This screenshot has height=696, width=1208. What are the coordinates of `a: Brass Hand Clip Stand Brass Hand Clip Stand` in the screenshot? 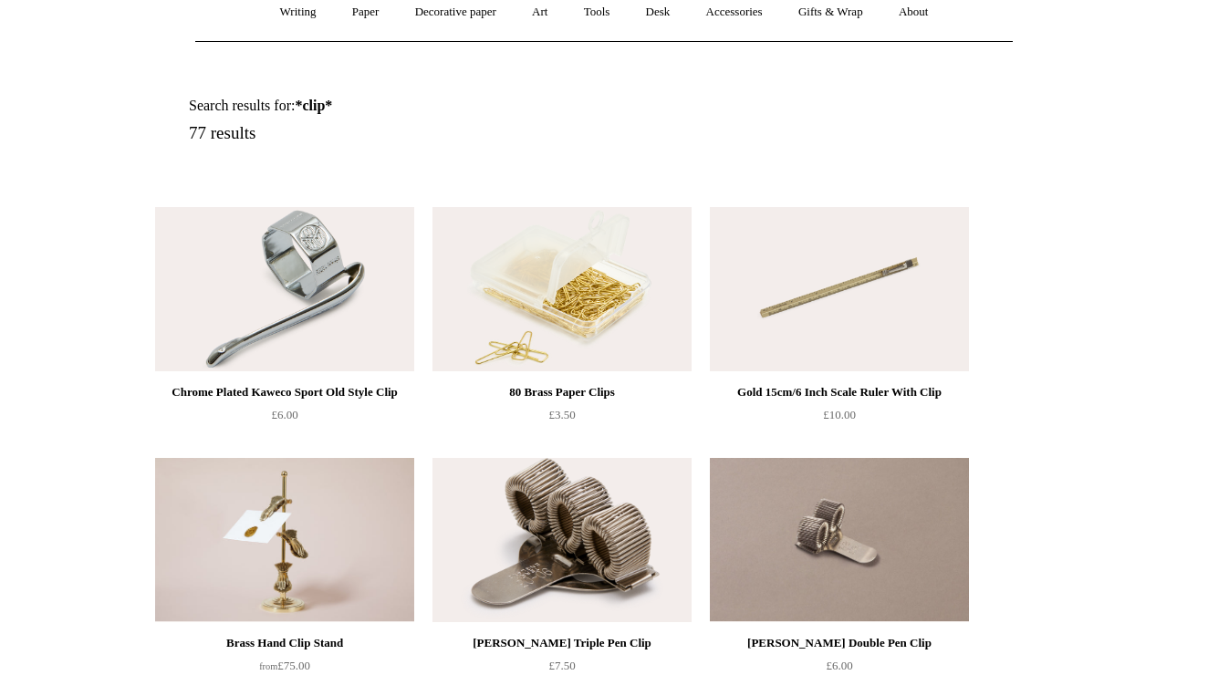 It's located at (285, 540).